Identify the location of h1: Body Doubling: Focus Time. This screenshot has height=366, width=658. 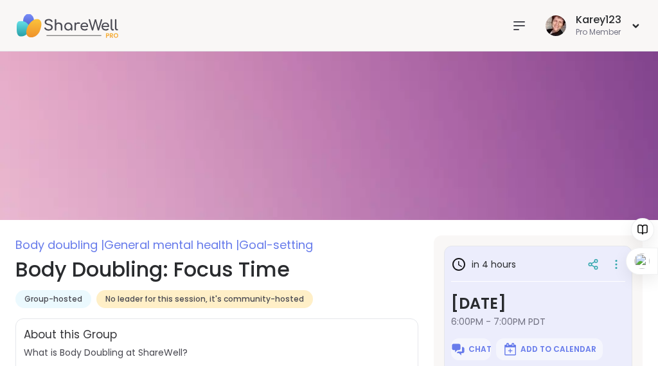
(217, 269).